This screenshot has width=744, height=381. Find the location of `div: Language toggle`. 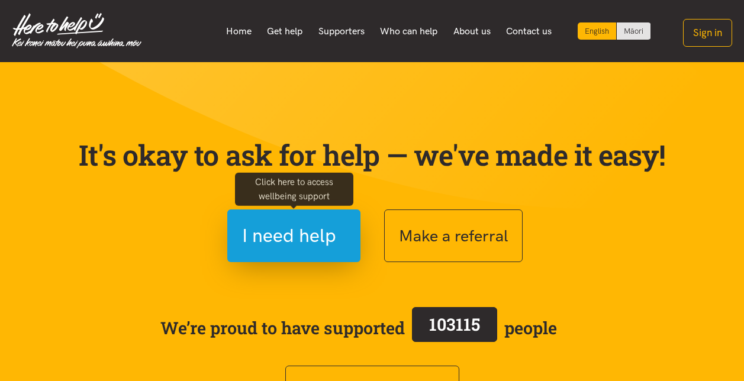

div: Language toggle is located at coordinates (614, 31).